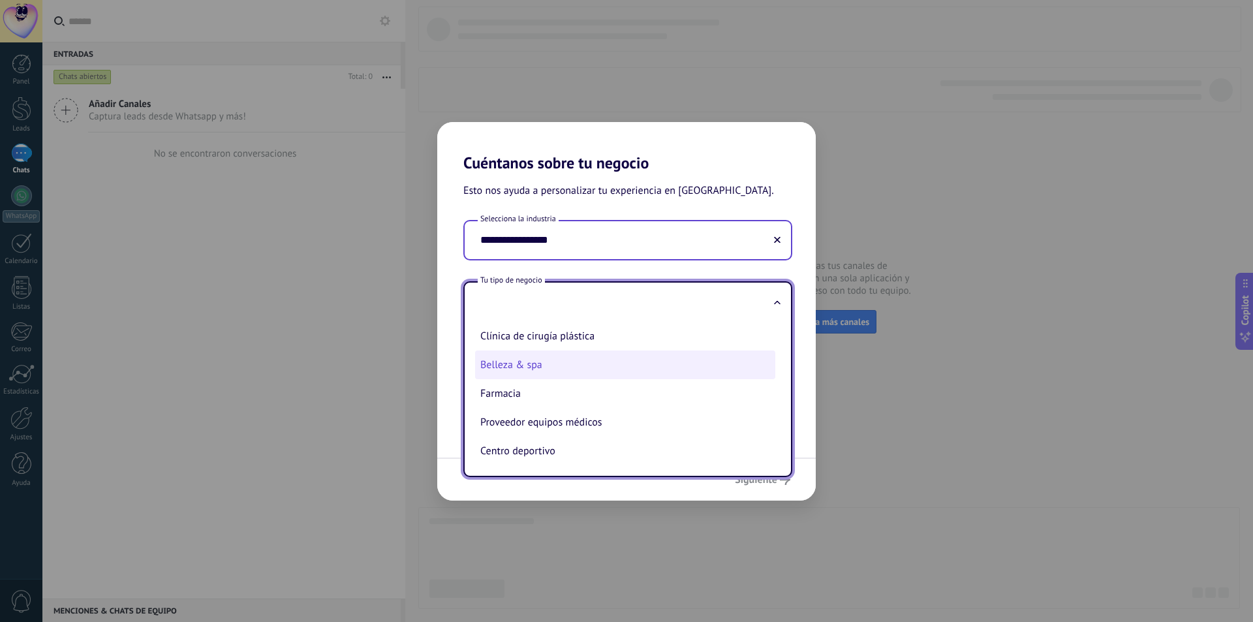  Describe the element at coordinates (625, 451) in the screenshot. I see `li: Centro deportivo` at that location.